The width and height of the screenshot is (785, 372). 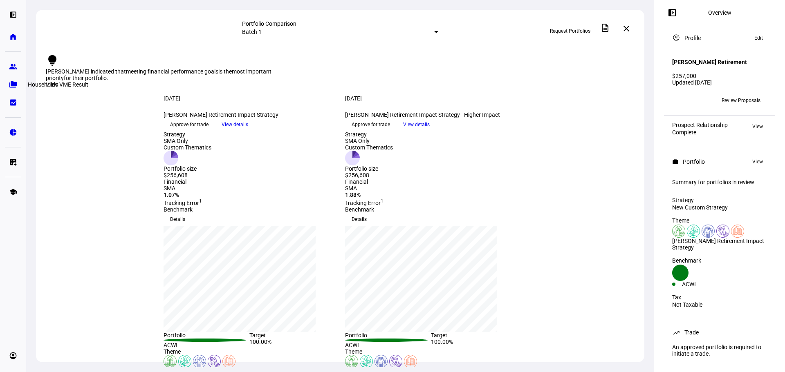 I want to click on button: Edit, so click(x=758, y=38).